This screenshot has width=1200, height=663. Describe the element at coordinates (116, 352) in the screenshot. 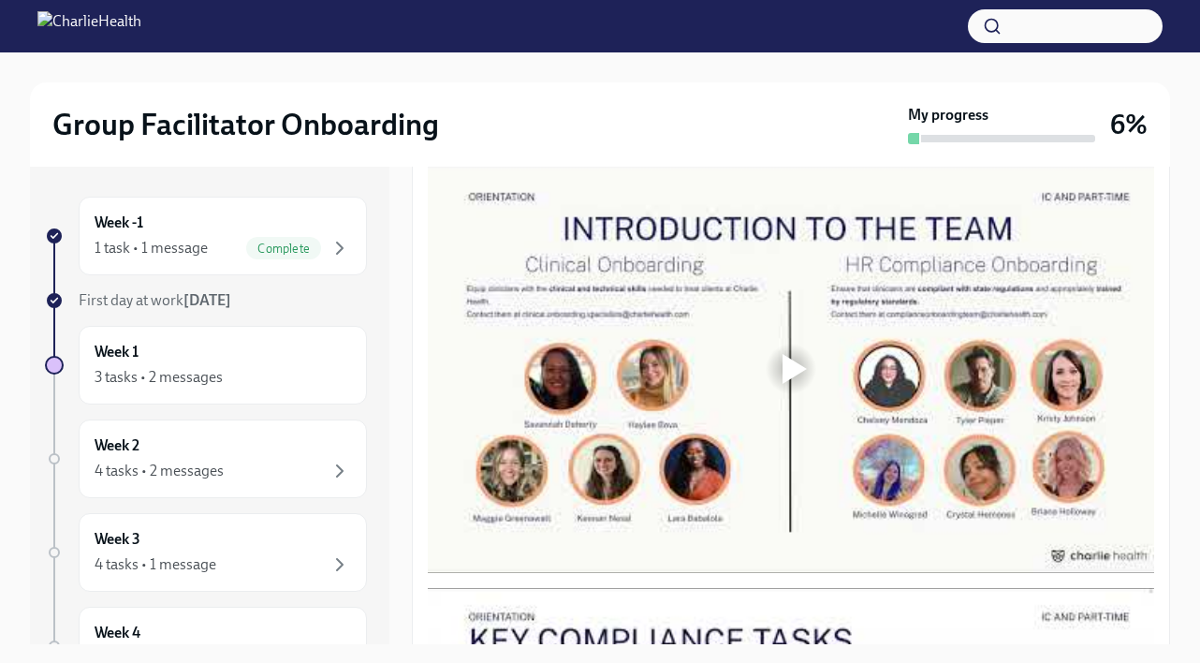

I see `h6: Week 1` at that location.